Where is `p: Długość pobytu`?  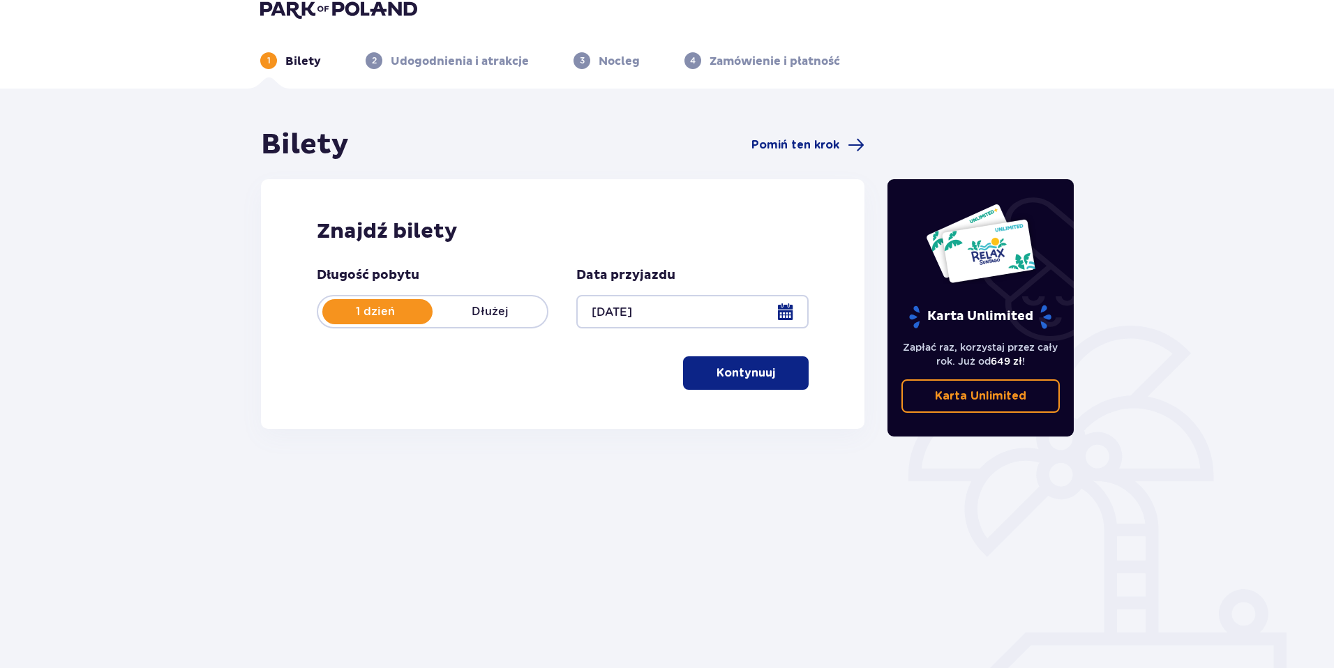 p: Długość pobytu is located at coordinates (368, 276).